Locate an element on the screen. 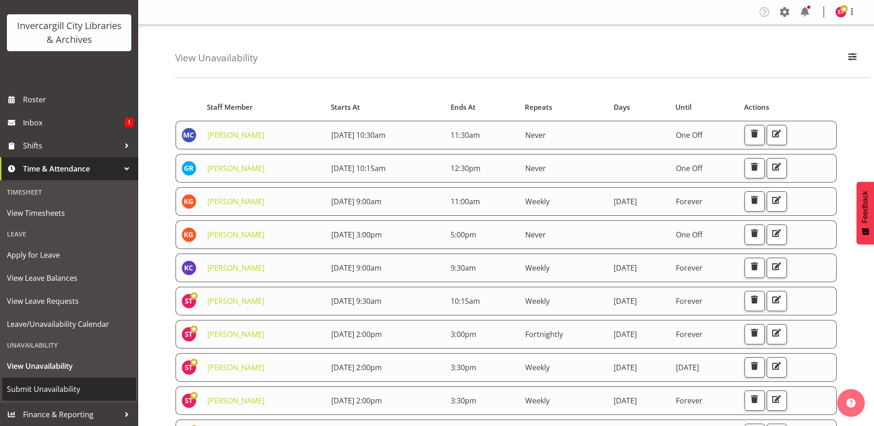 This screenshot has height=426, width=874. img: keyu-chen11672.jpg is located at coordinates (189, 268).